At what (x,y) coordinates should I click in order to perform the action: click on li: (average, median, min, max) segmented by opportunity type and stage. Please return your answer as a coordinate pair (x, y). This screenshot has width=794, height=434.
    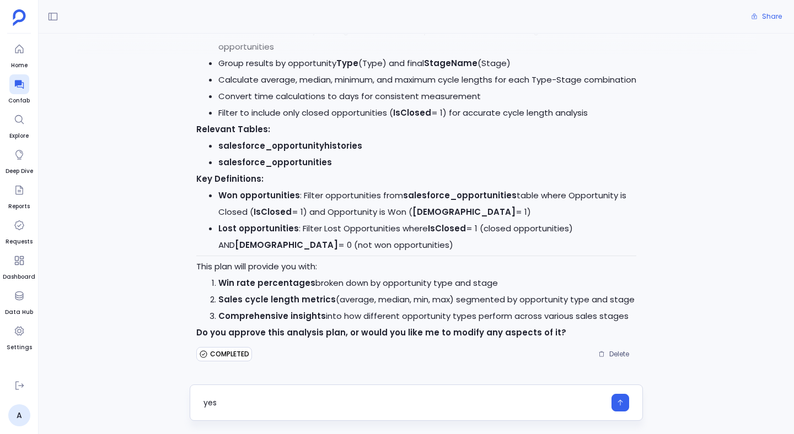
    Looking at the image, I should click on (427, 300).